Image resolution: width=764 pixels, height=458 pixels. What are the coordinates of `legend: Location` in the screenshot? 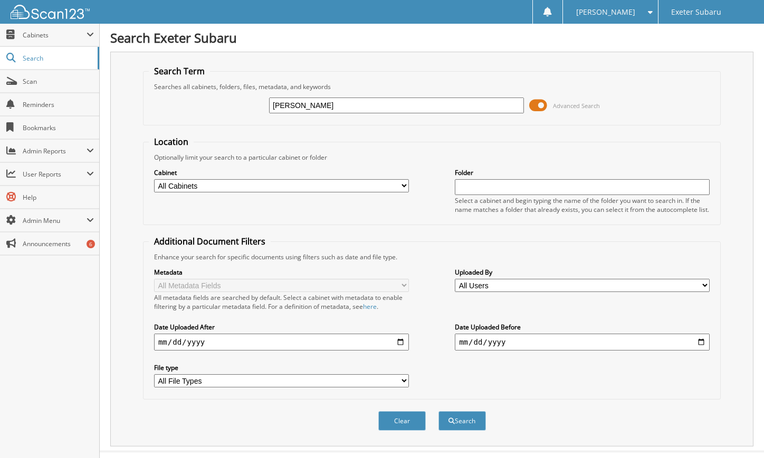 It's located at (171, 142).